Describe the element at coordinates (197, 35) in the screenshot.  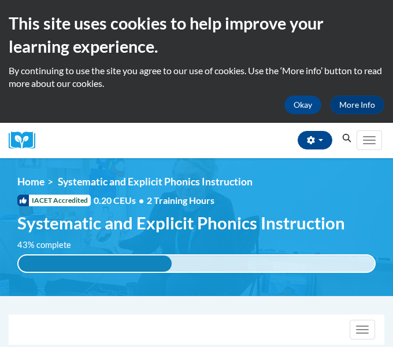
I see `h2: This site uses cookies to help improve your learning experience.` at that location.